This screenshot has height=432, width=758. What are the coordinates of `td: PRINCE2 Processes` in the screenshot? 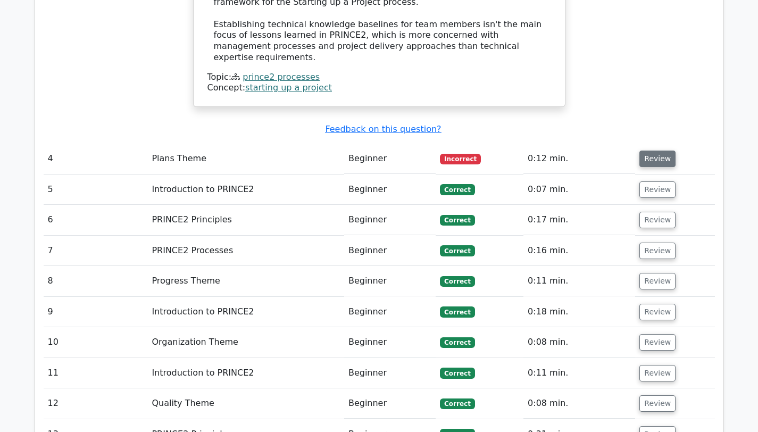 It's located at (246, 251).